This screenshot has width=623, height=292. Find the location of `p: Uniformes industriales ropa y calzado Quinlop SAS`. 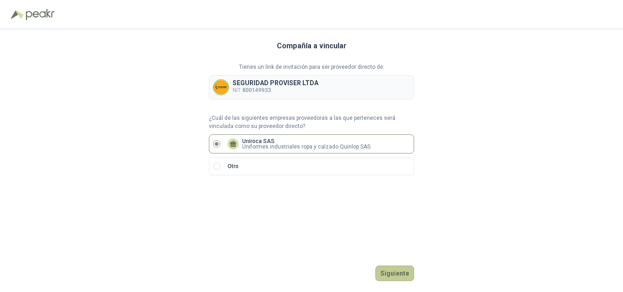

p: Uniformes industriales ropa y calzado Quinlop SAS is located at coordinates (306, 147).